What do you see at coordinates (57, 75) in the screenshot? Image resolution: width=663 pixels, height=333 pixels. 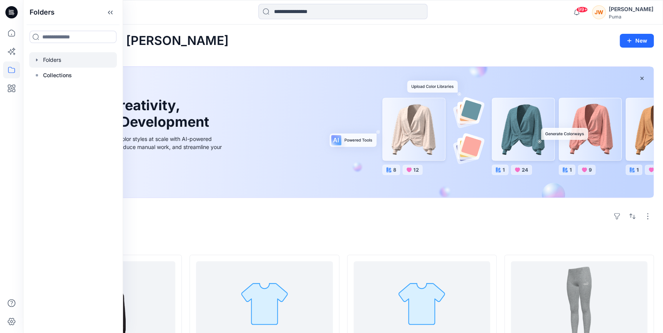 I see `p: Collections` at bounding box center [57, 75].